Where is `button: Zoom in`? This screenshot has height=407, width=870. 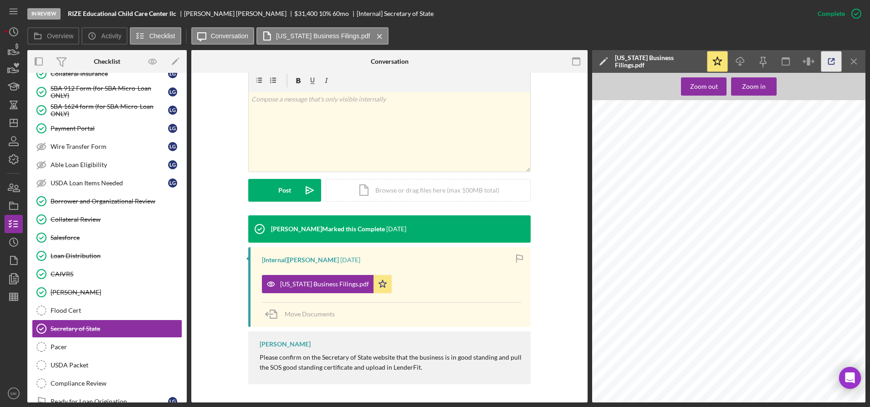
button: Zoom in is located at coordinates (753, 86).